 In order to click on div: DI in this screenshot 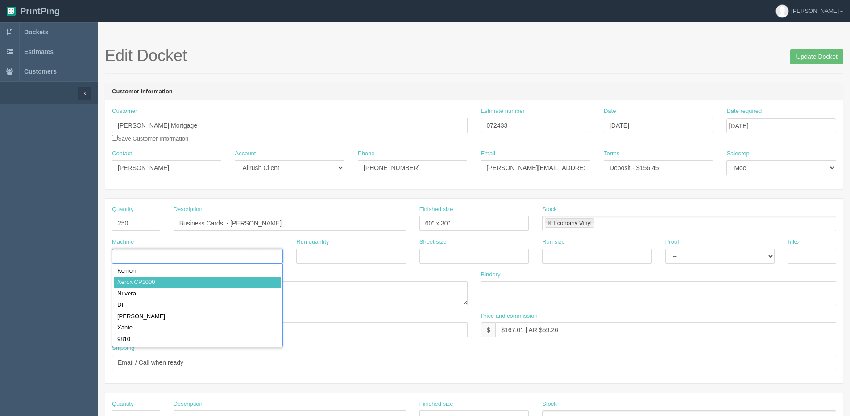, I will do `click(197, 305)`.